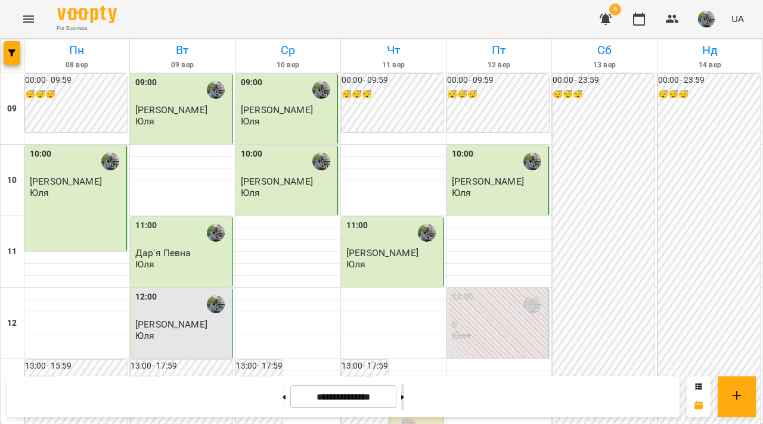  Describe the element at coordinates (87, 14) in the screenshot. I see `img: Voopty Logo` at that location.